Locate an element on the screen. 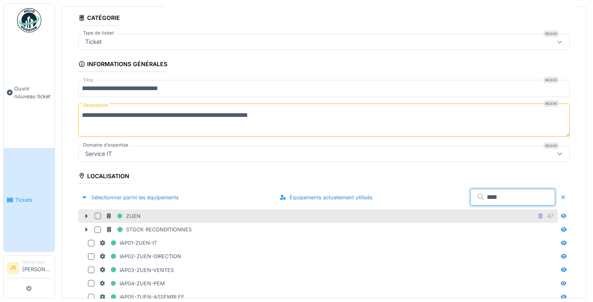 This screenshot has height=302, width=593. a: Tickets is located at coordinates (29, 200).